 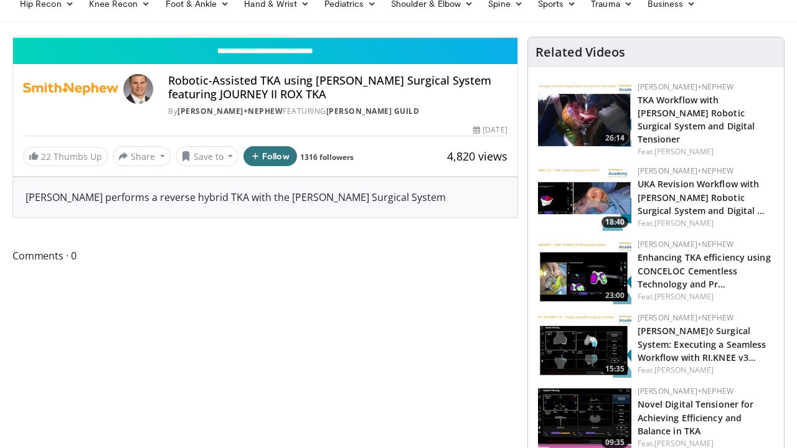 What do you see at coordinates (704, 270) in the screenshot?
I see `a: Enhancing TKA efficiency using CONCELOC Cementless Technology and Pr…` at bounding box center [704, 270].